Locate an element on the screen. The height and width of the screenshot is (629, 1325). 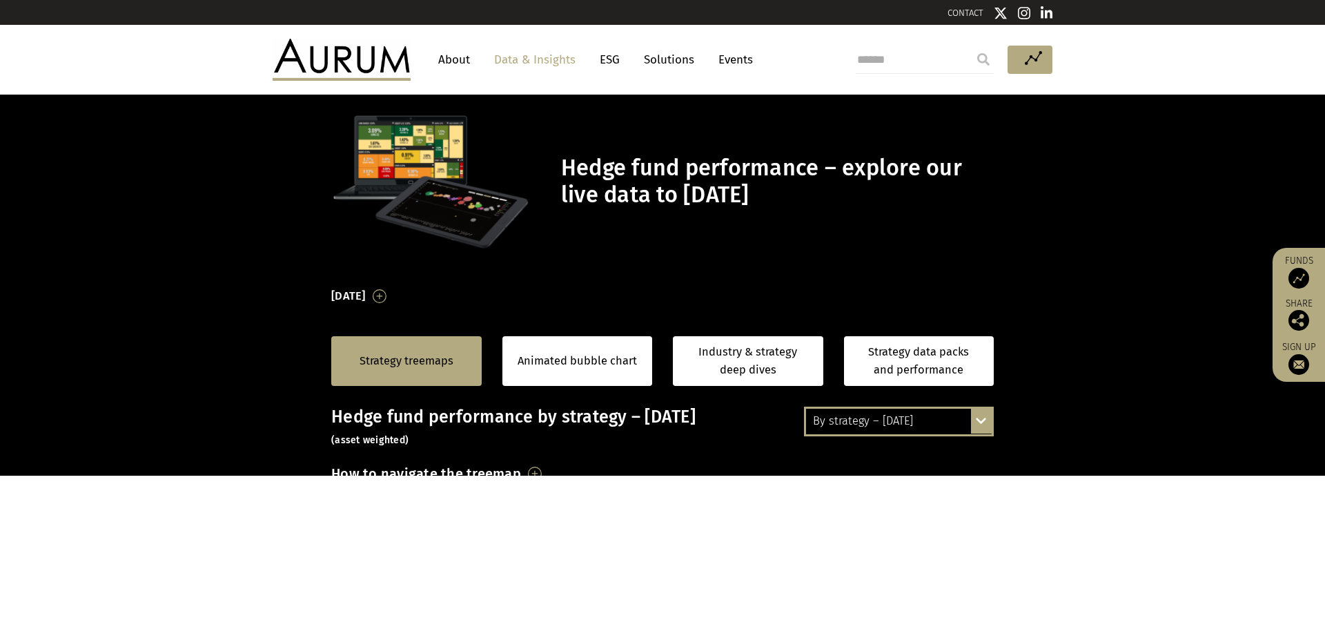
h3: How to navigate the treemap is located at coordinates (426, 473).